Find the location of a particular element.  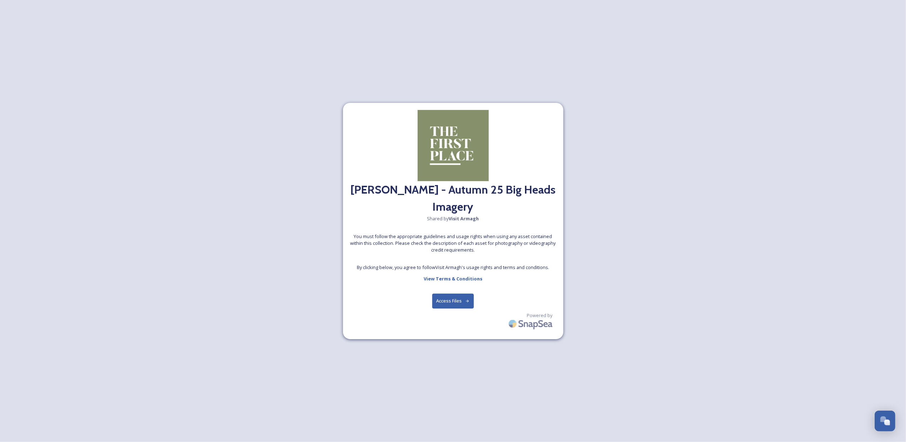

span: Shared by is located at coordinates (453, 218).